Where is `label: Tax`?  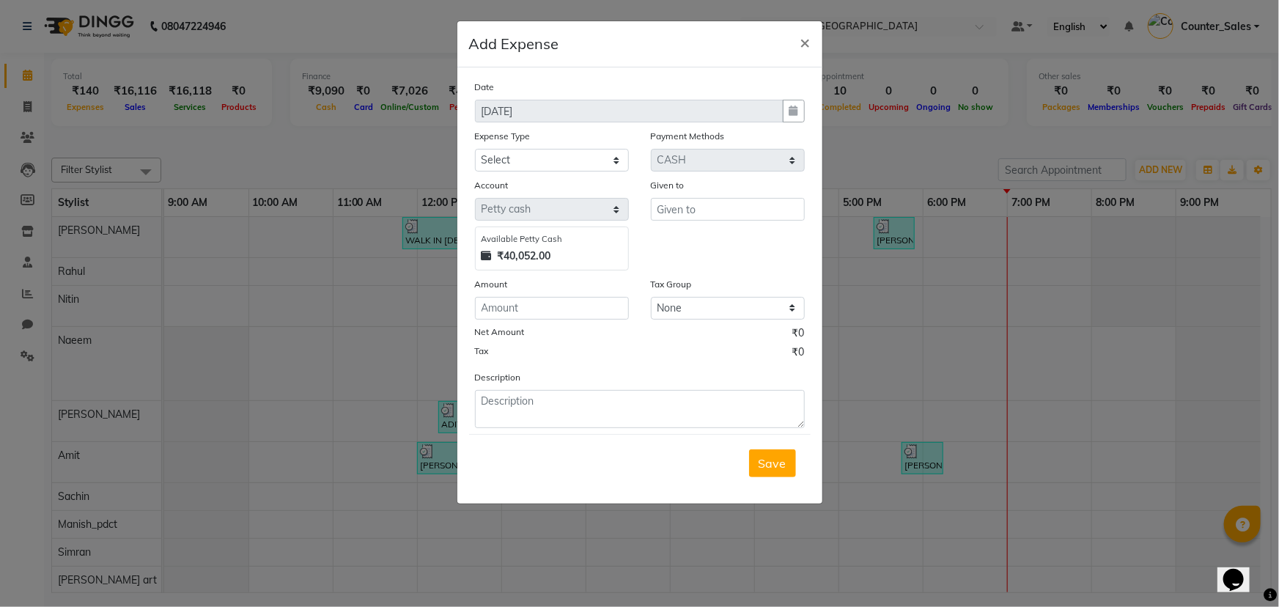
label: Tax is located at coordinates (482, 351).